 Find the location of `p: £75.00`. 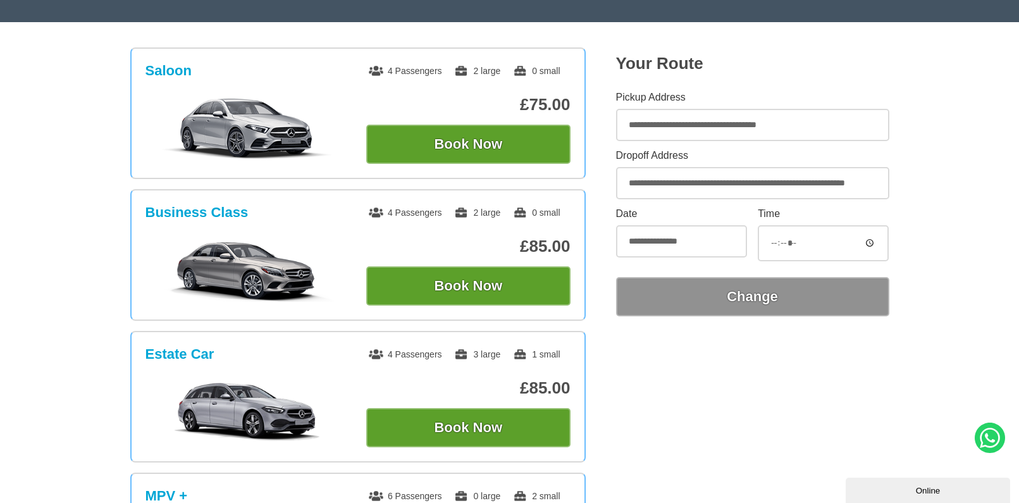

p: £75.00 is located at coordinates (468, 104).